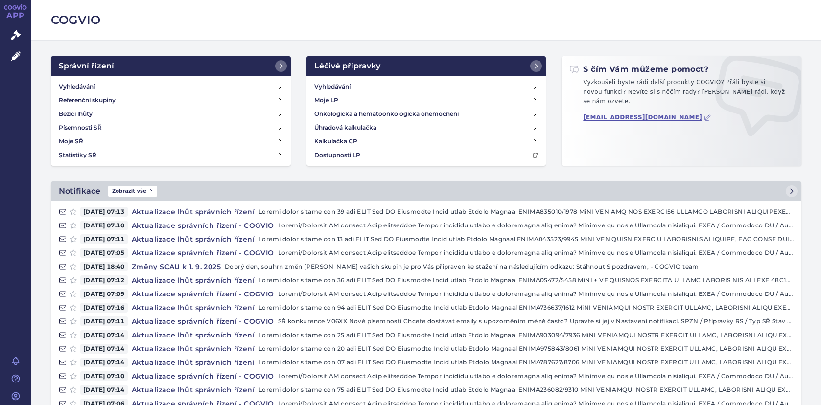 The height and width of the screenshot is (405, 821). I want to click on p: Loremi dolor sitame con 13 adi ELIT Sed DO Eiusmodte Incid utlab Etdolo Magnaal ENIMA043523/9945 ..., so click(526, 239).